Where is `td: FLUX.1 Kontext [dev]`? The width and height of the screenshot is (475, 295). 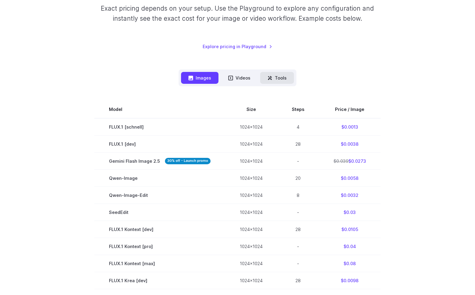 td: FLUX.1 Kontext [dev] is located at coordinates (160, 229).